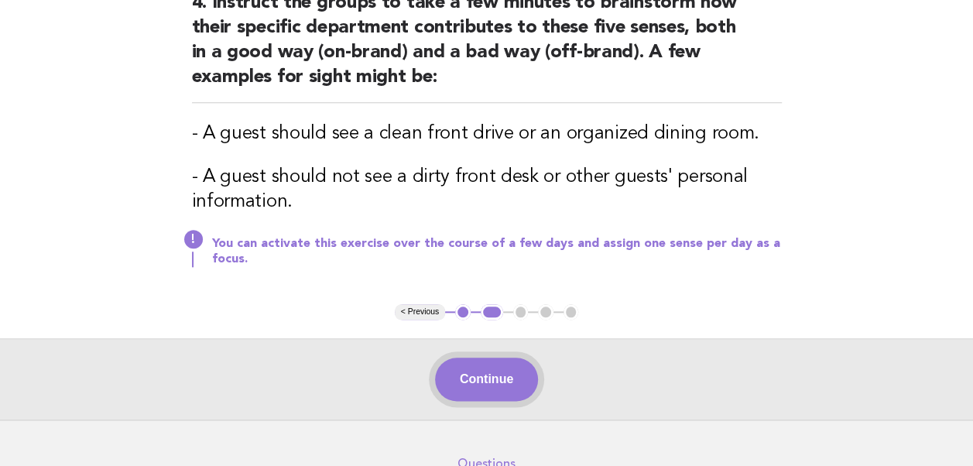  Describe the element at coordinates (420, 312) in the screenshot. I see `button: < Previous` at that location.